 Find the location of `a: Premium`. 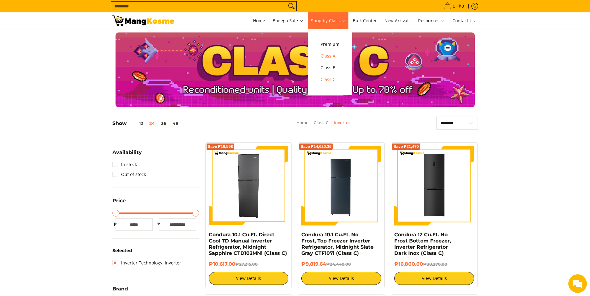

a: Premium is located at coordinates (330, 44).